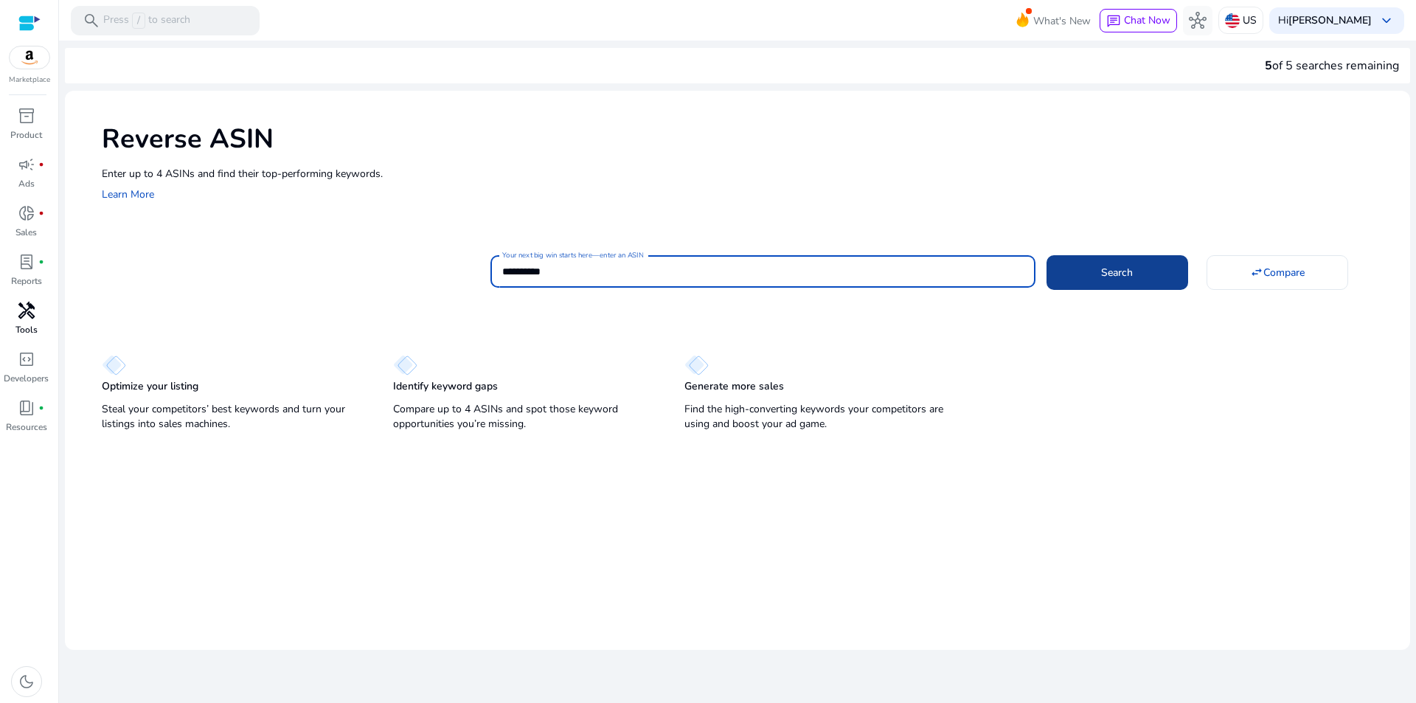 This screenshot has width=1416, height=703. Describe the element at coordinates (1198, 21) in the screenshot. I see `button: hub` at that location.